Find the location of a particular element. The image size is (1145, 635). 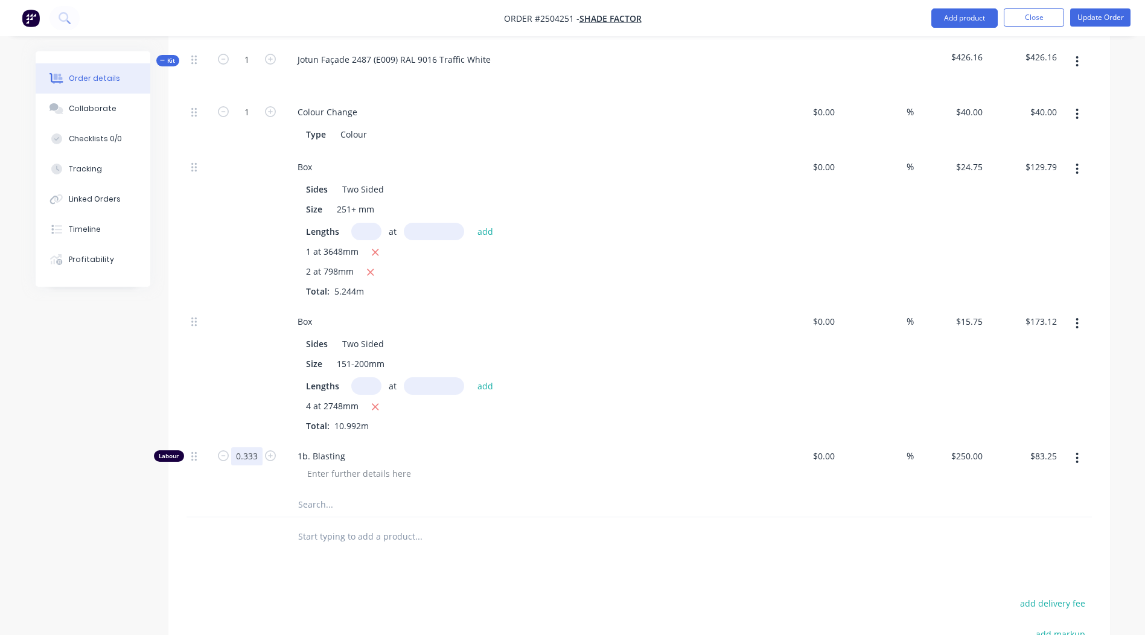

span: 5.244m is located at coordinates (349, 291).